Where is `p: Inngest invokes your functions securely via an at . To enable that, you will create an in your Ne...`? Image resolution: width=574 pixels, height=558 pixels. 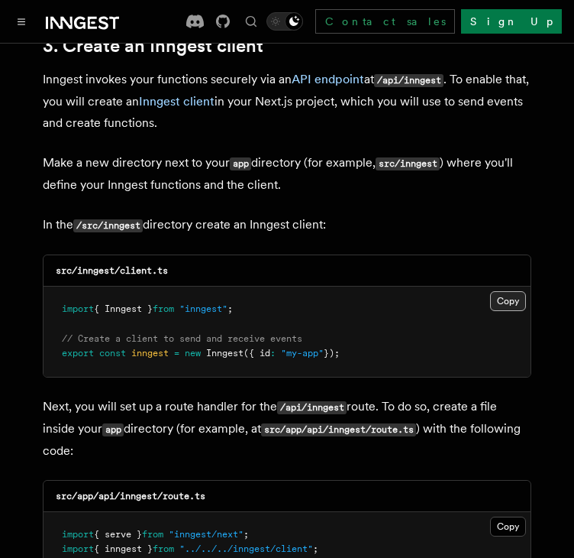 p: Inngest invokes your functions securely via an at . To enable that, you will create an in your Ne... is located at coordinates (287, 101).